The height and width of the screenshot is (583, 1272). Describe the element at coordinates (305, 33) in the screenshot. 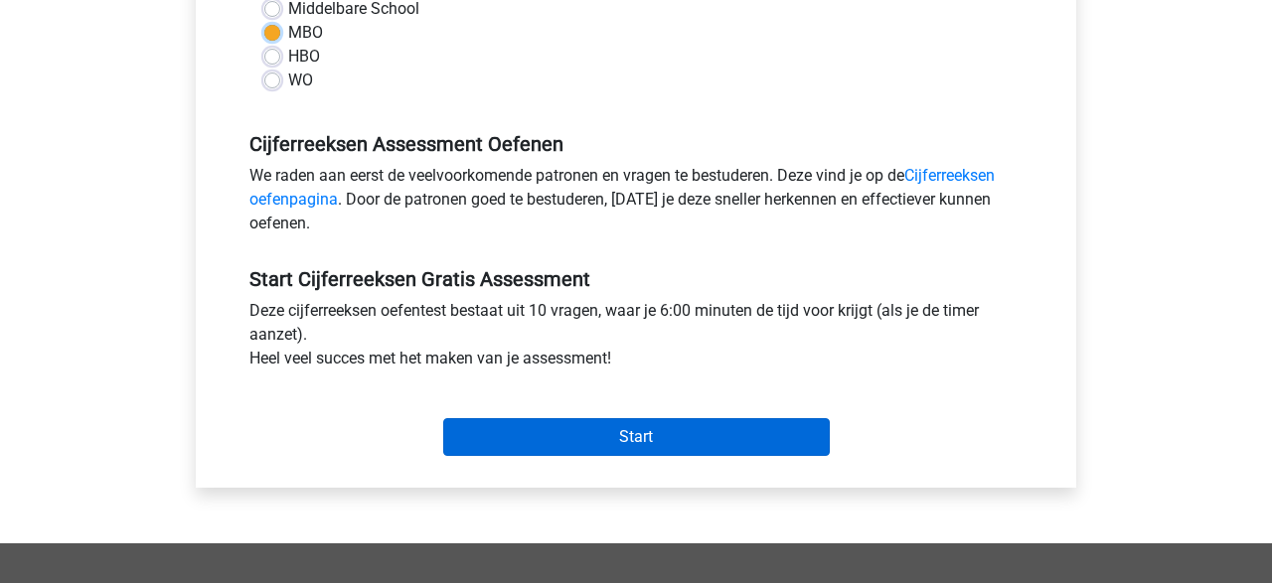

I see `label: MBO` at that location.